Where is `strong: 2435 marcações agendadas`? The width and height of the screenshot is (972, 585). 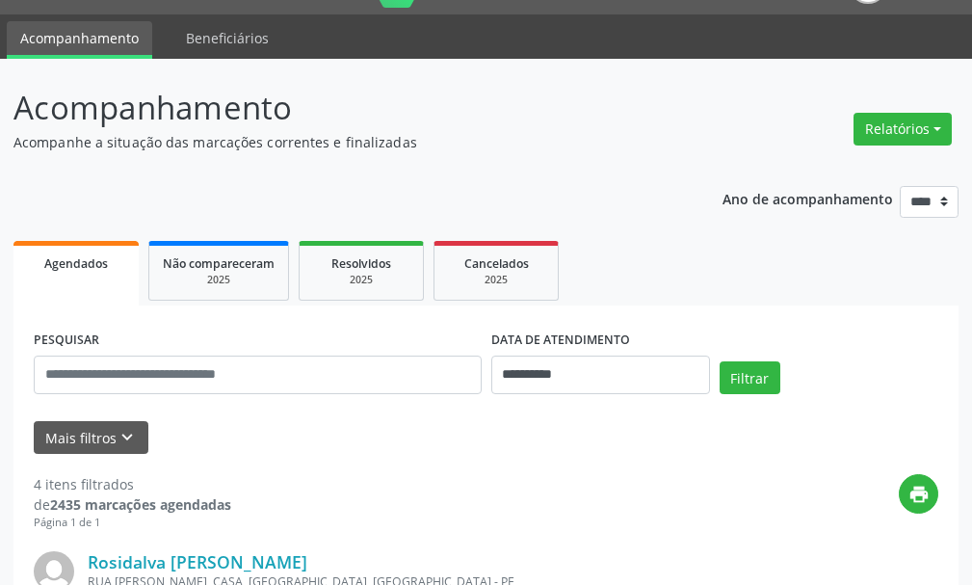
strong: 2435 marcações agendadas is located at coordinates (141, 504).